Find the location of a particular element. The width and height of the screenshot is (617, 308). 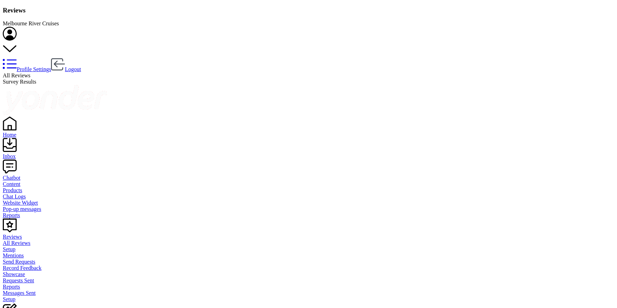

a: Pop-up messages is located at coordinates (309, 209).